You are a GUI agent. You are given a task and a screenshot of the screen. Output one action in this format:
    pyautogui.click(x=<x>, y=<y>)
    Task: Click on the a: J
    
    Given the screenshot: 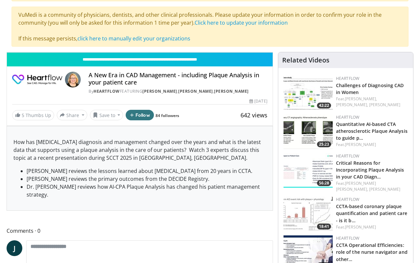 What is the action you would take?
    pyautogui.click(x=14, y=248)
    